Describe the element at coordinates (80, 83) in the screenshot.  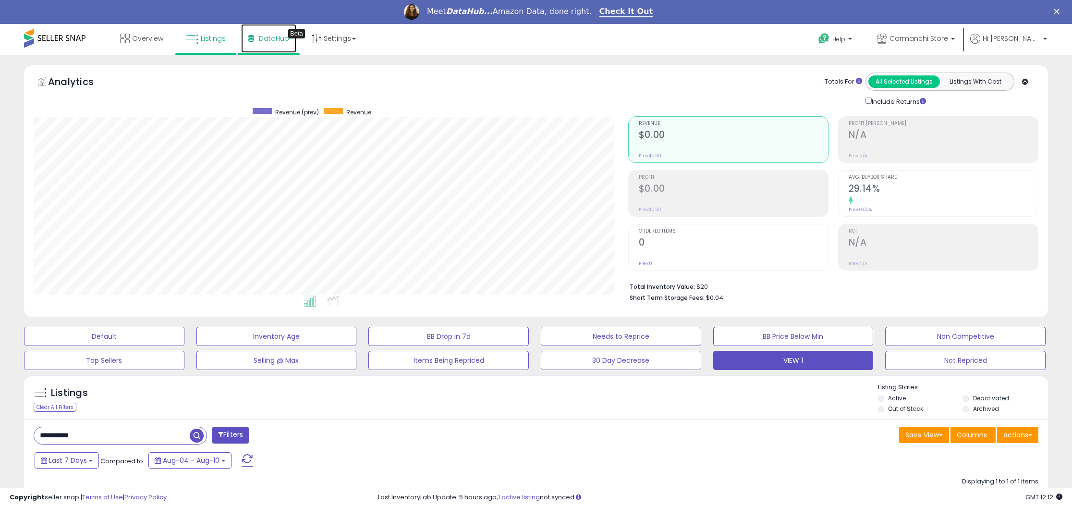
I see `h5: Analytics` at that location.